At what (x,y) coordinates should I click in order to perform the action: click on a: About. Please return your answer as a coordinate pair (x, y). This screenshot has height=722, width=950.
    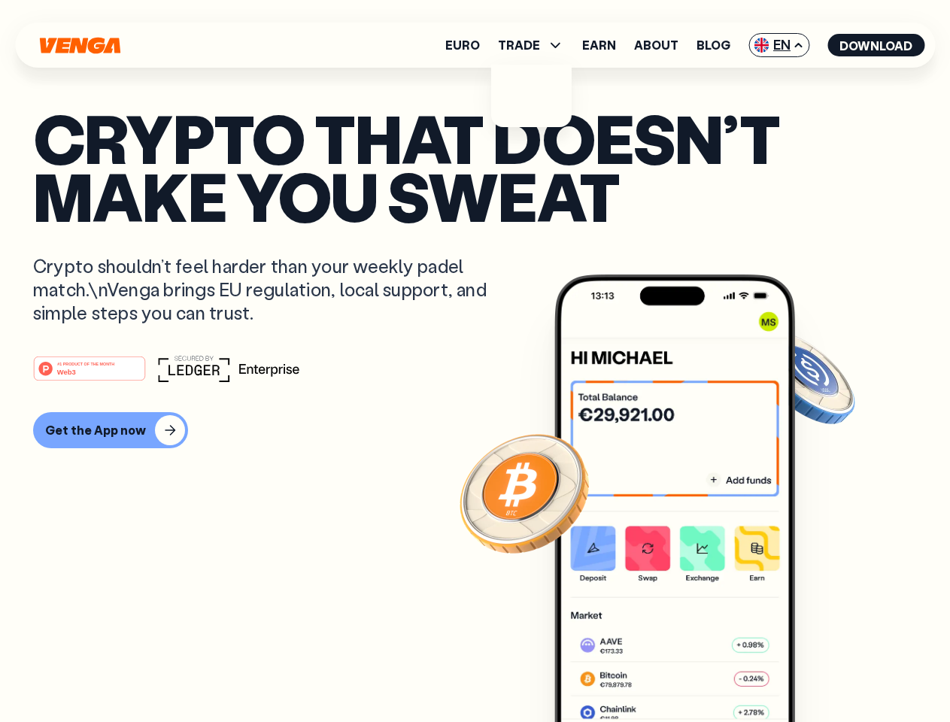
    Looking at the image, I should click on (656, 45).